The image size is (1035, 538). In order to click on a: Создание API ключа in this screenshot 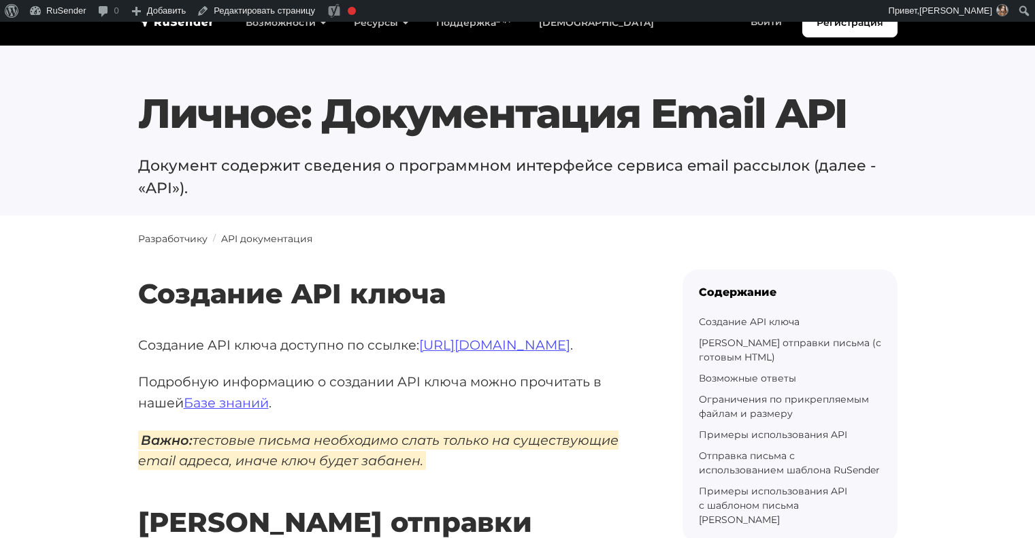, I will do `click(749, 322)`.